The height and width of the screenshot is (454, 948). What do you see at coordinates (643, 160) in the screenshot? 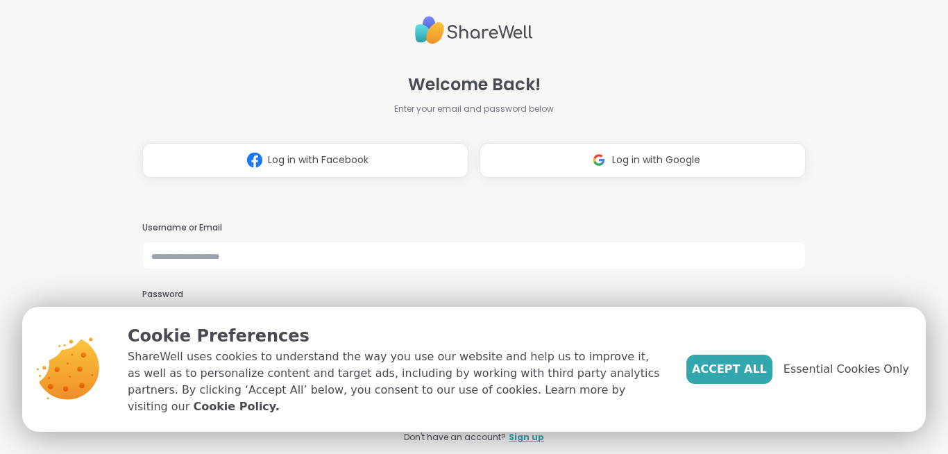
I see `button: Log in with Google` at bounding box center [643, 160].